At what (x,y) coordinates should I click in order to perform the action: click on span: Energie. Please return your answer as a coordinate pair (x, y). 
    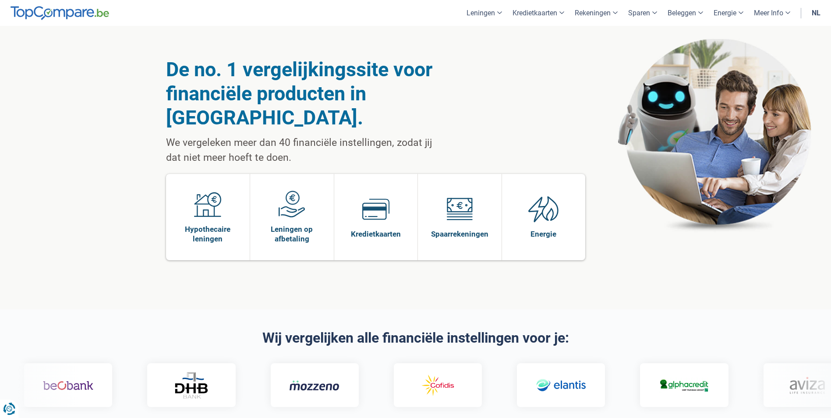
    Looking at the image, I should click on (543, 234).